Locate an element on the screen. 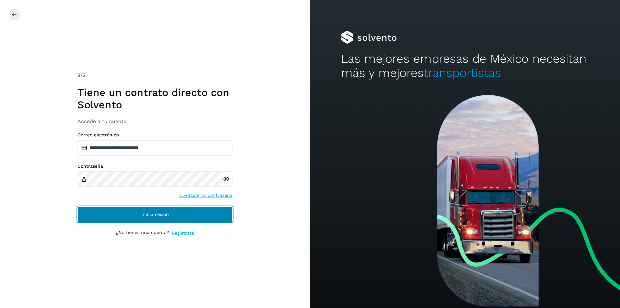 The width and height of the screenshot is (620, 308). h1: Tiene un contrato directo con Solvento is located at coordinates (155, 98).